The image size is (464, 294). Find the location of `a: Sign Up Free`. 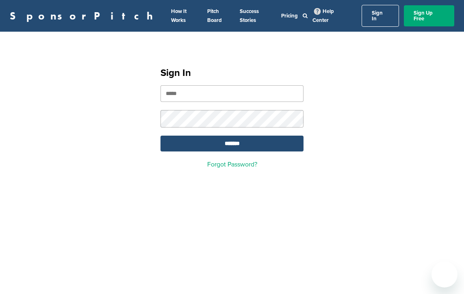

a: Sign Up Free is located at coordinates (429, 16).